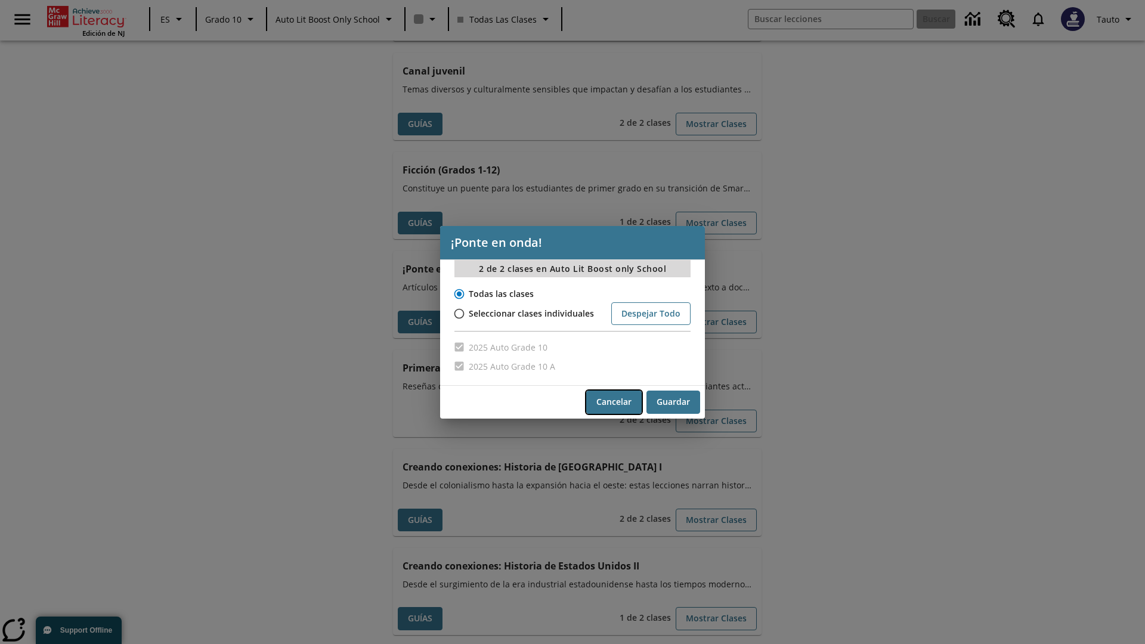  I want to click on button: Guardar, so click(673, 402).